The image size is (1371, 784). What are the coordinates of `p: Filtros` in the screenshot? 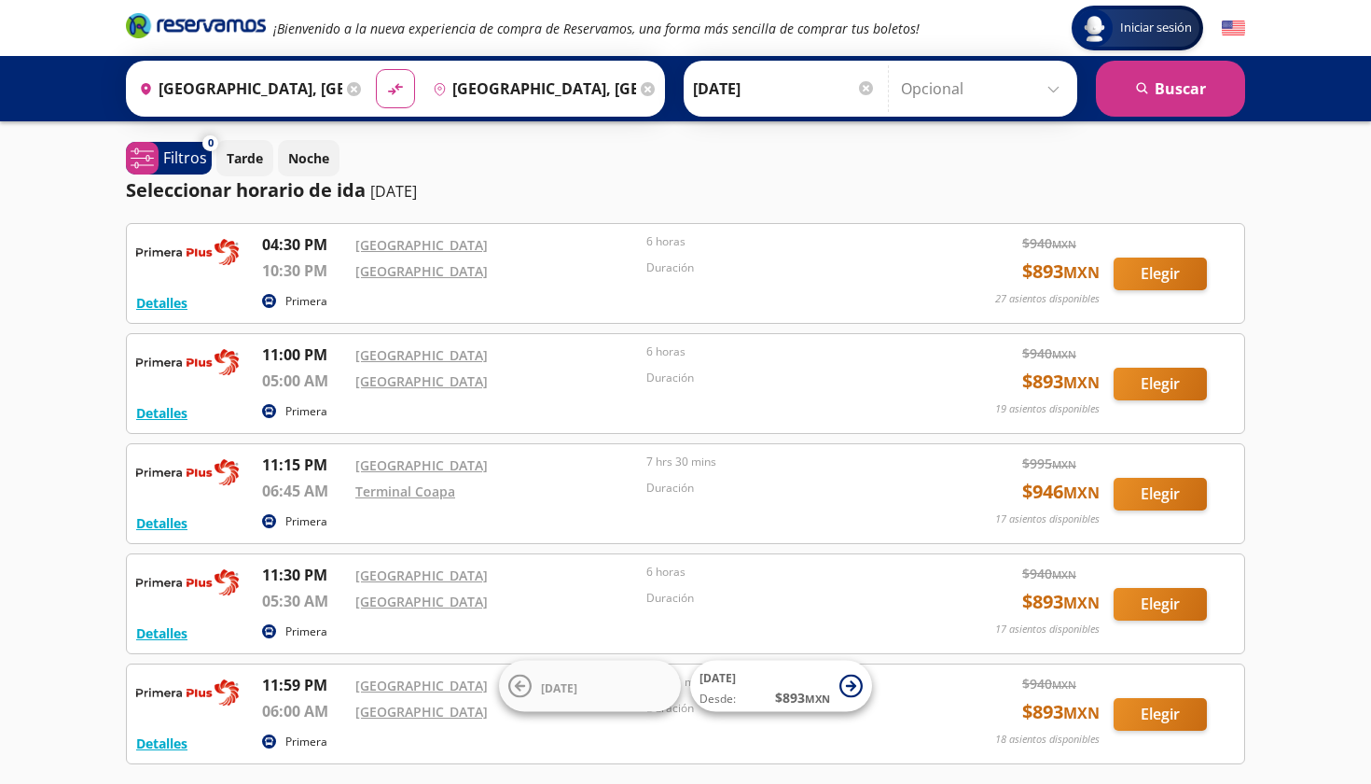 It's located at (185, 158).